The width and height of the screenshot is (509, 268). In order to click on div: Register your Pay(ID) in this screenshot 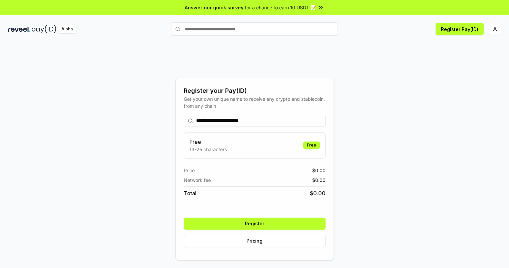, I will do `click(254, 91)`.